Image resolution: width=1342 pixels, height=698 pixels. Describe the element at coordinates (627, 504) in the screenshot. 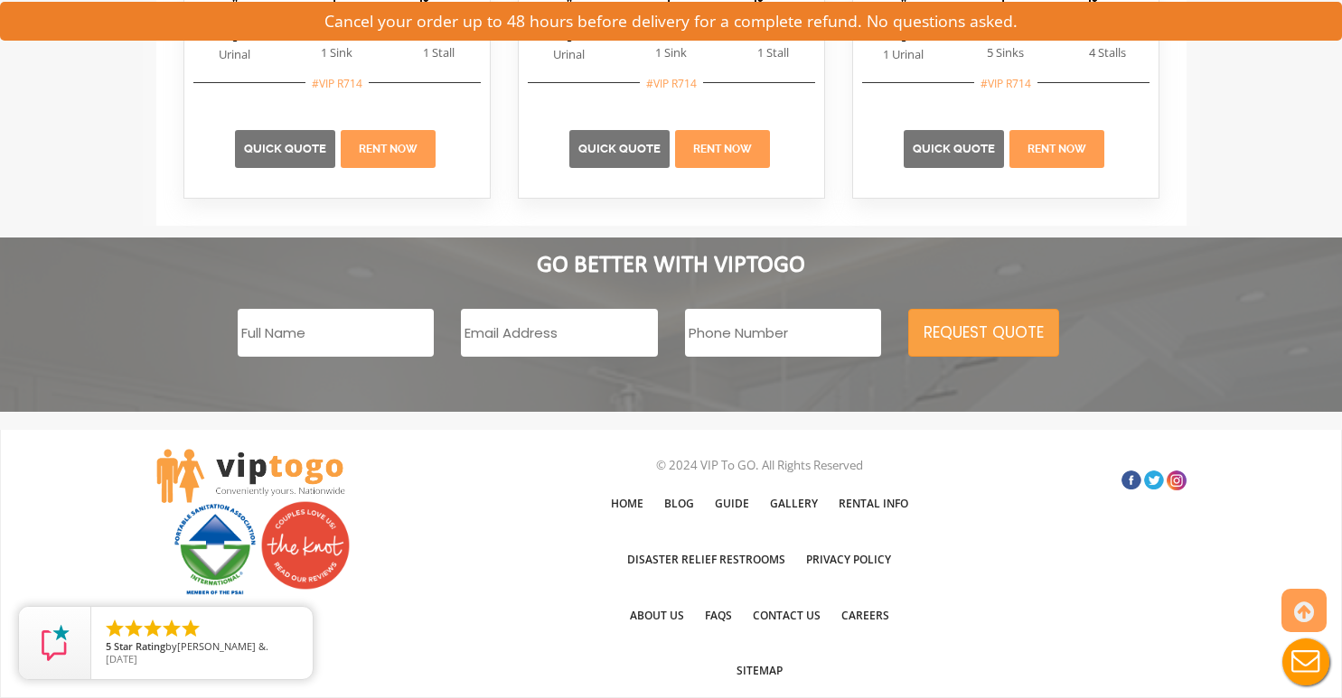

I see `a: Home` at that location.